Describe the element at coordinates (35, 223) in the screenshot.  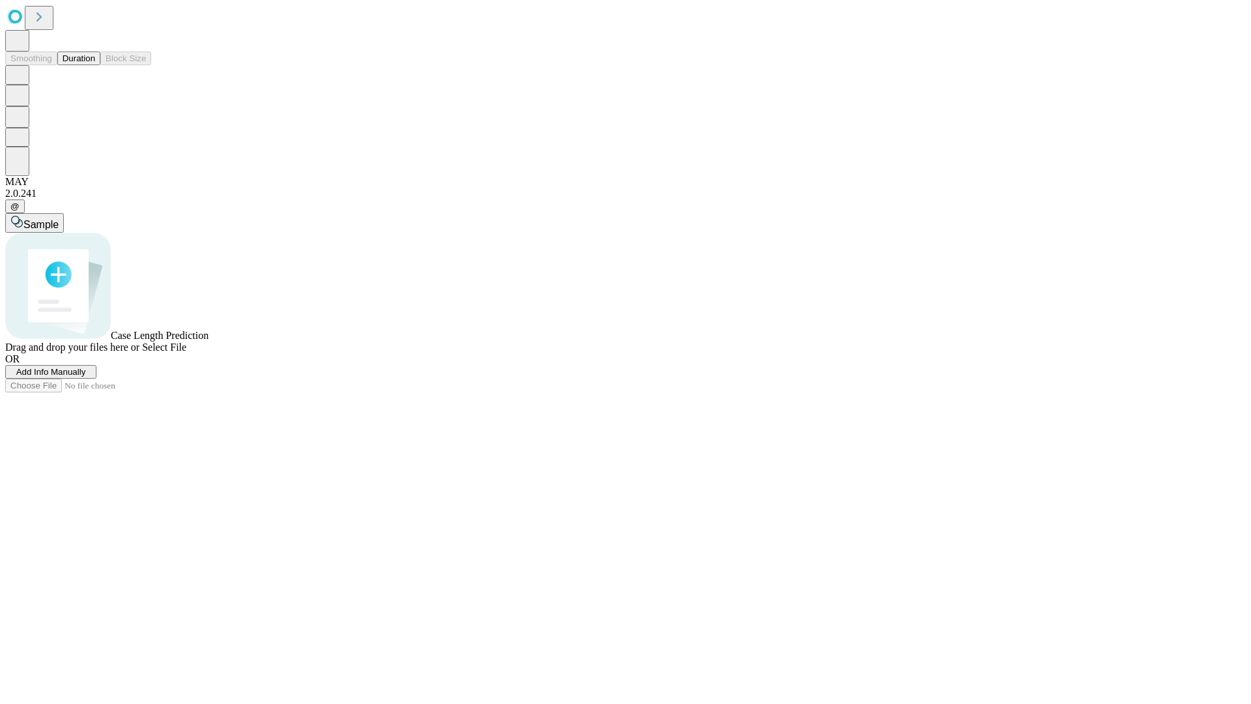
I see `button: Sample` at that location.